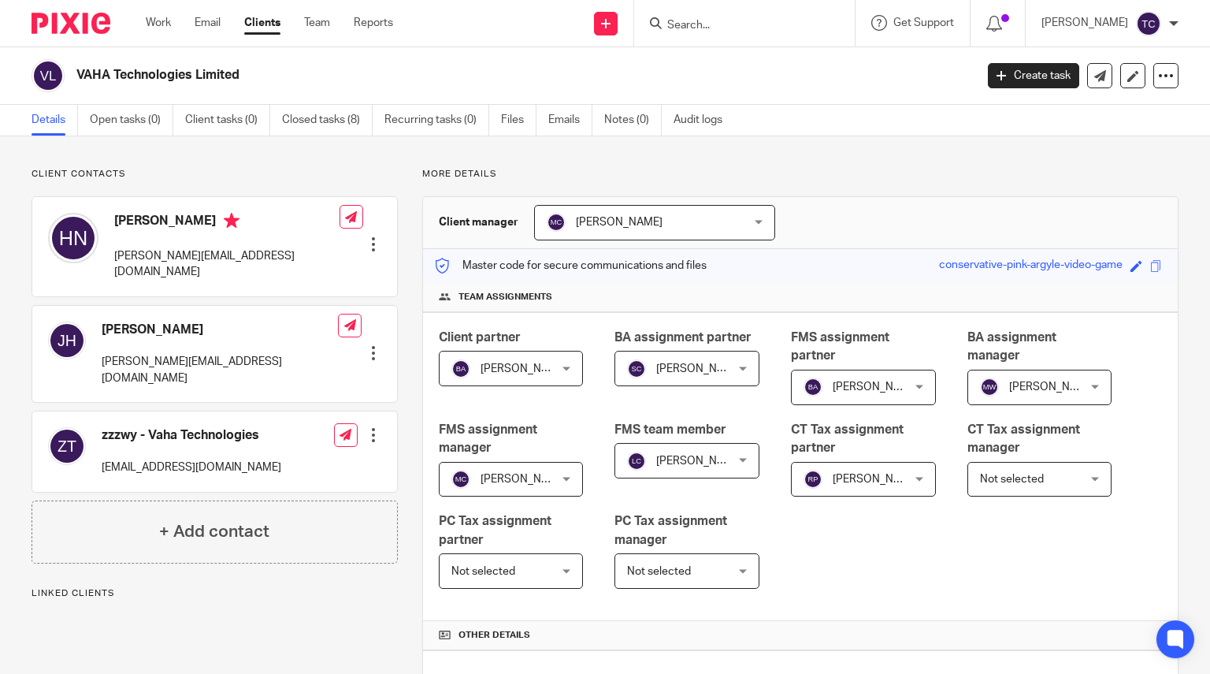 The image size is (1210, 674). Describe the element at coordinates (158, 23) in the screenshot. I see `a: Work` at that location.